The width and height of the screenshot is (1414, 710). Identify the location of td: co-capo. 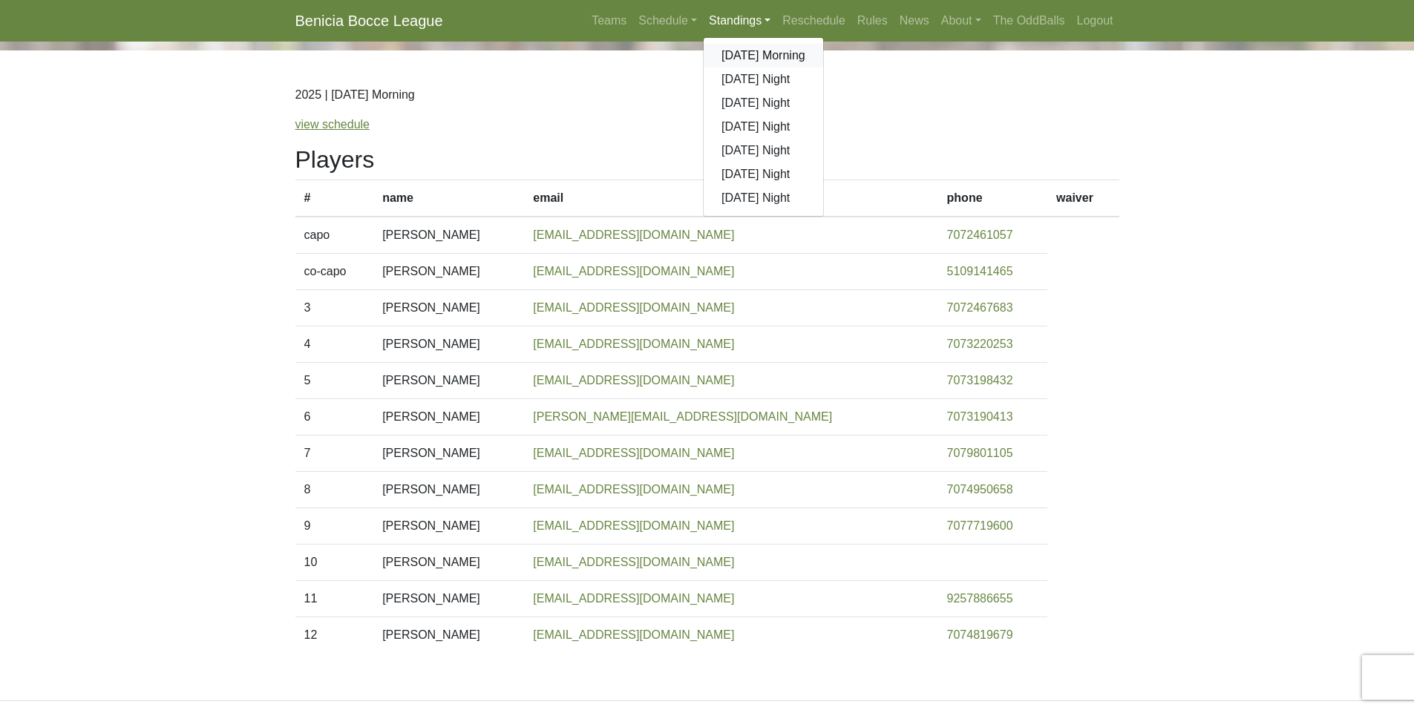
(335, 272).